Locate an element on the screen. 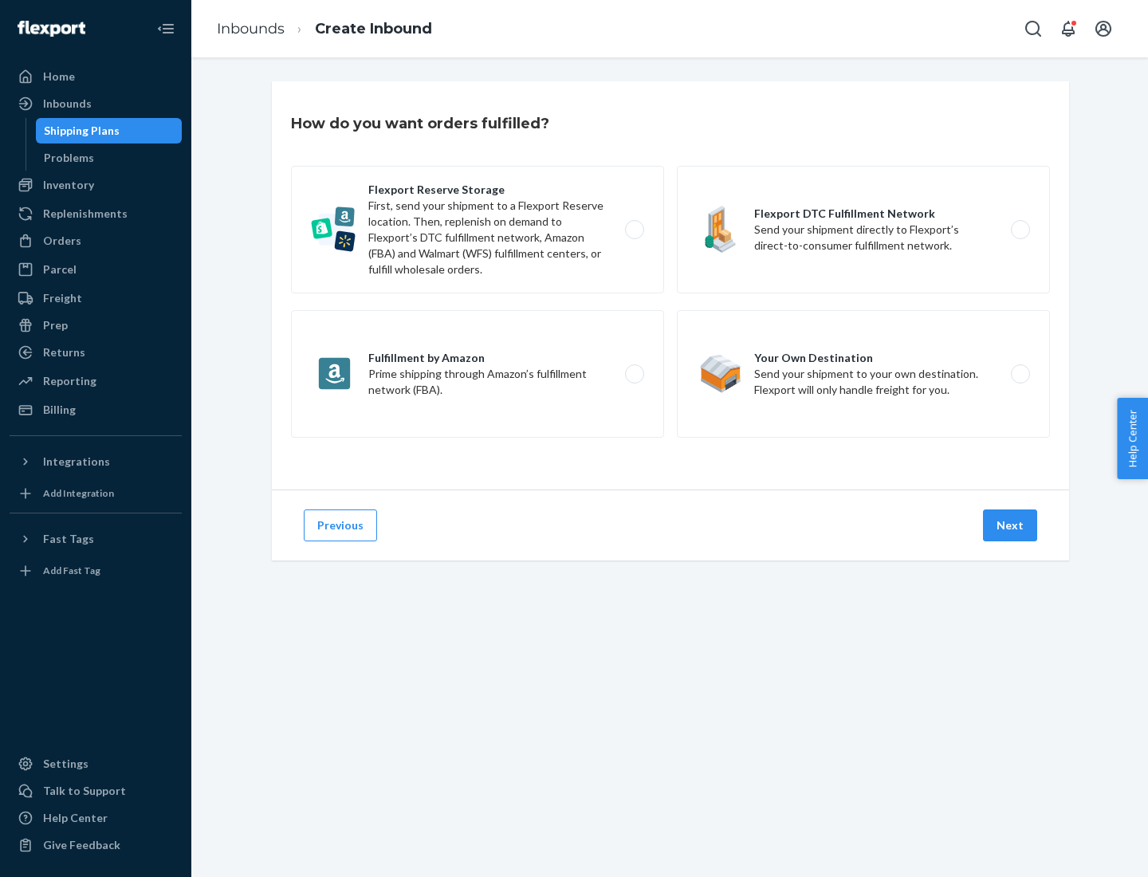 The image size is (1148, 877). div: Inbounds is located at coordinates (67, 104).